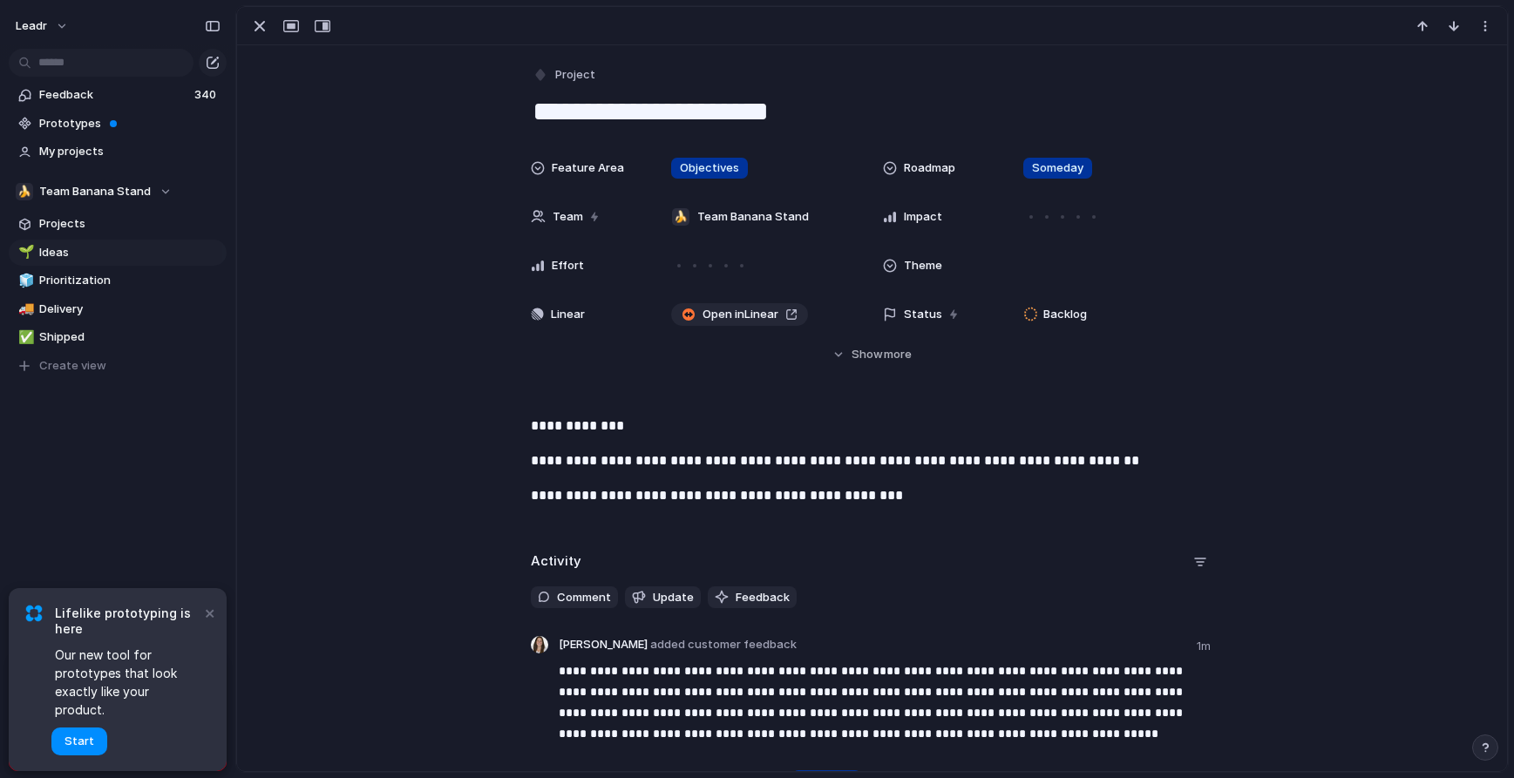 This screenshot has width=1514, height=778. I want to click on span: Show, so click(867, 355).